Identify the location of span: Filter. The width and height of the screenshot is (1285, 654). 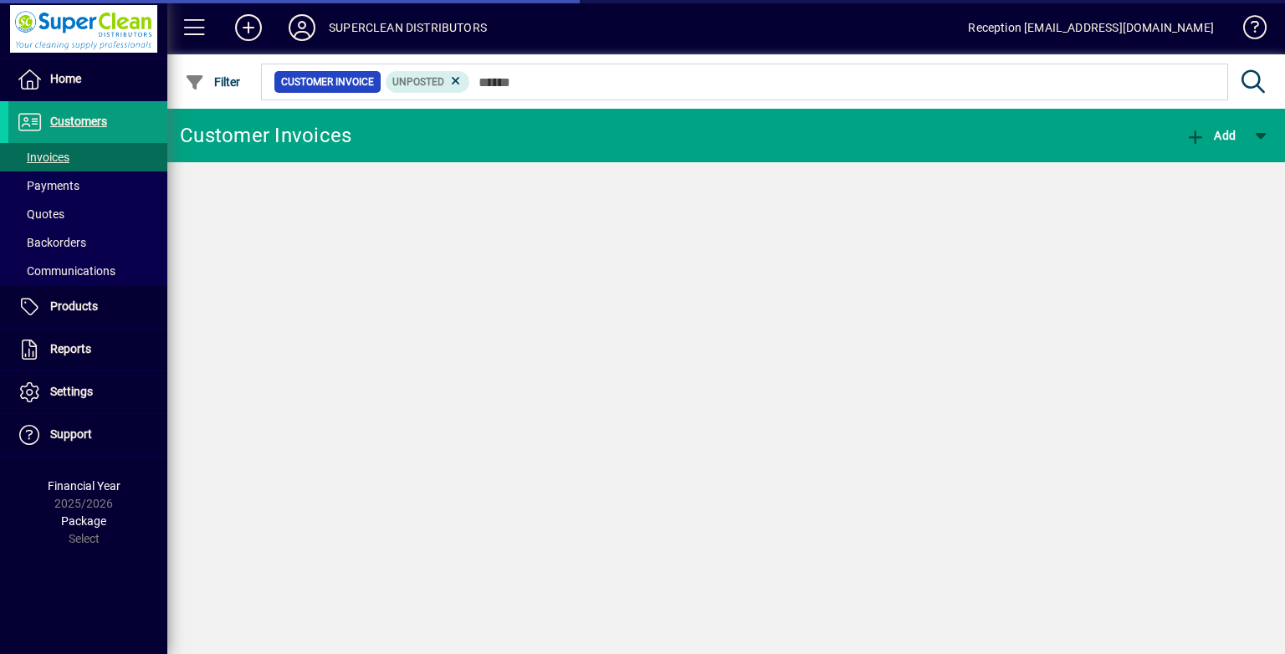
(213, 82).